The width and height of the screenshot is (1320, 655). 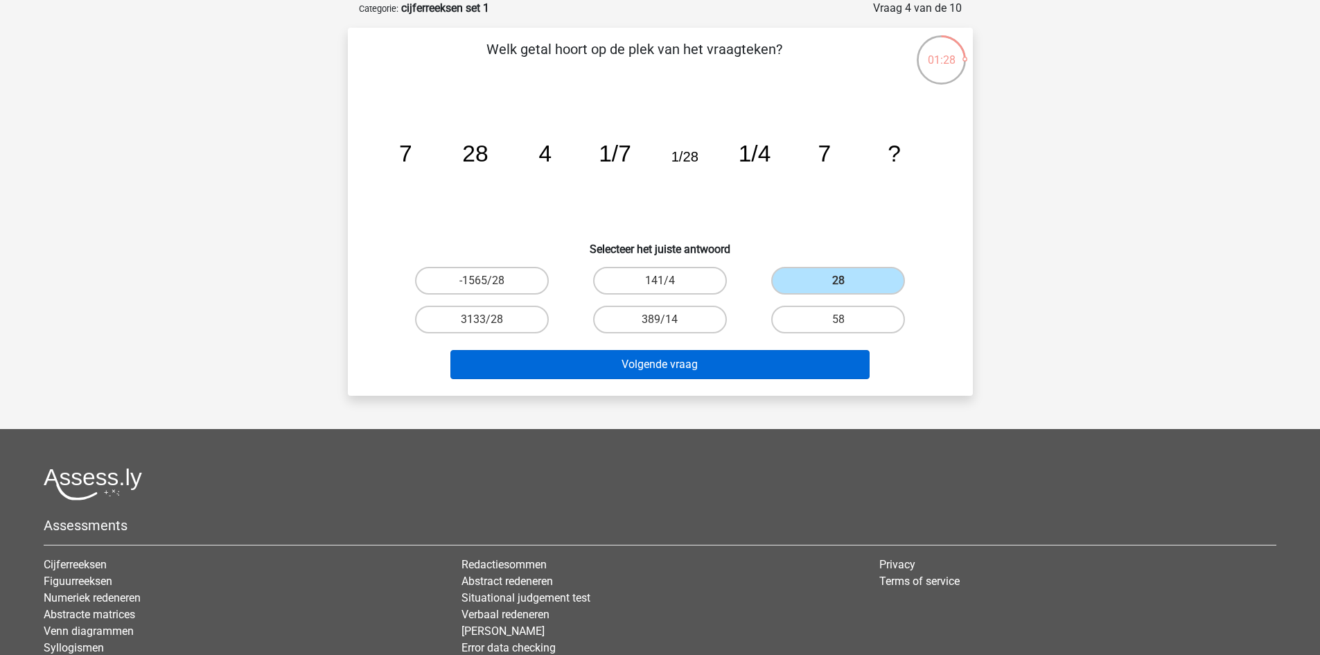 I want to click on small: Categorie:, so click(x=378, y=8).